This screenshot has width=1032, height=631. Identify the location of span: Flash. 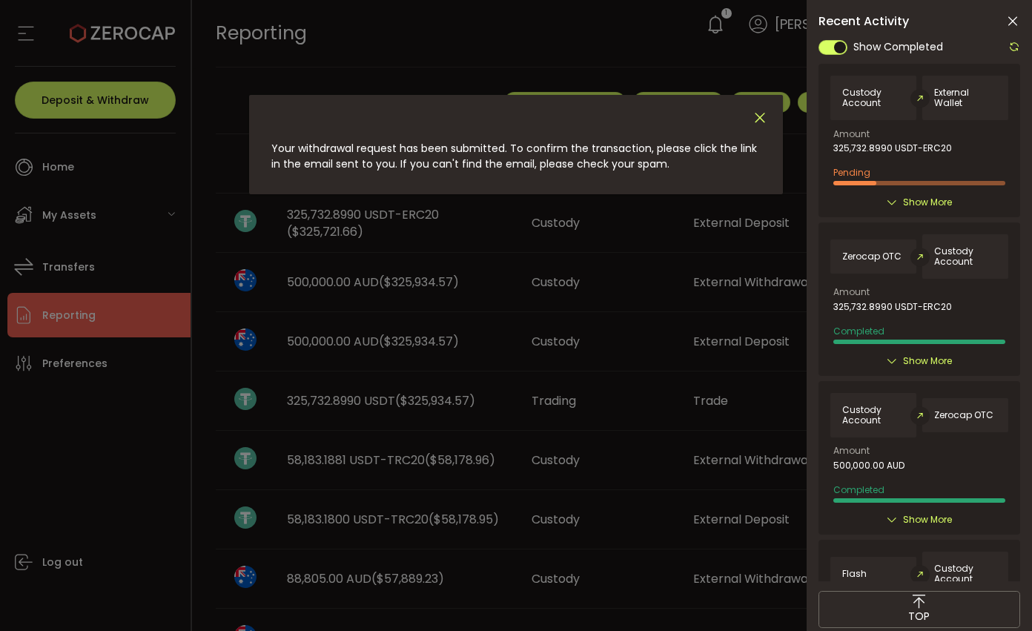
(854, 574).